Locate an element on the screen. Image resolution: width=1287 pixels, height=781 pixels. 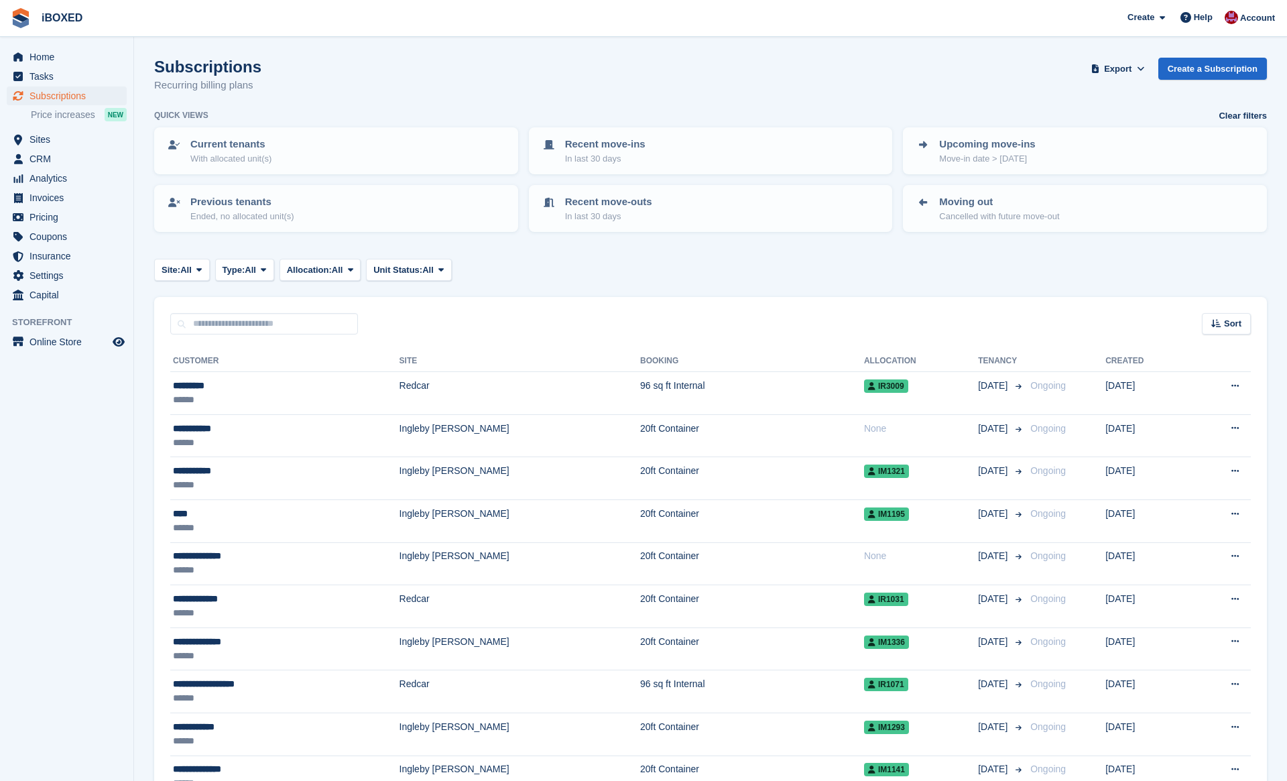
span: IR3009 is located at coordinates (886, 386).